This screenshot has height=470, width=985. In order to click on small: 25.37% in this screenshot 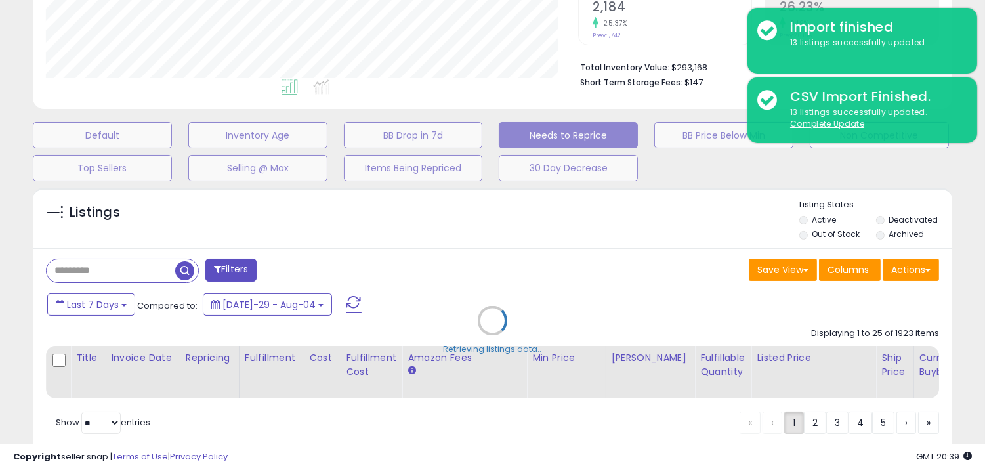, I will do `click(613, 23)`.